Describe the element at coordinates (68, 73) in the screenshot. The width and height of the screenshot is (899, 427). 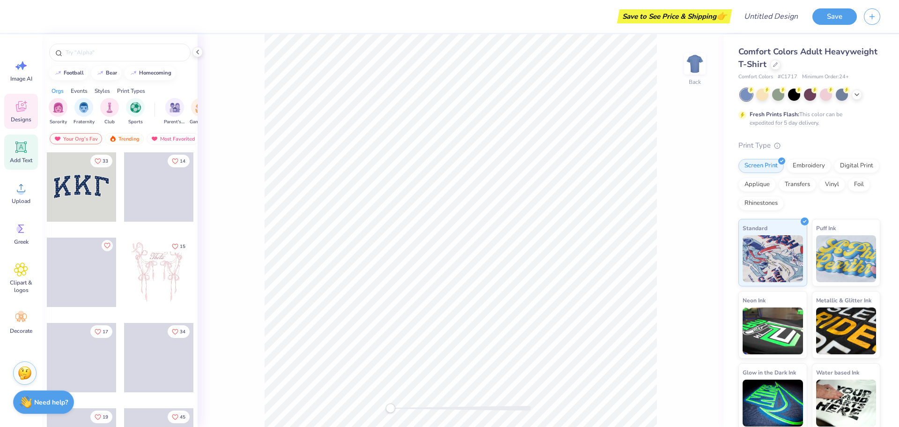
I see `button: football` at that location.